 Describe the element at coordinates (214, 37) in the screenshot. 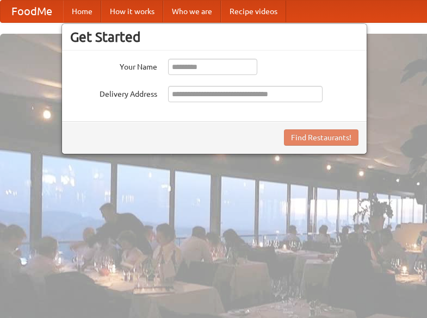

I see `h3: Get Started` at that location.